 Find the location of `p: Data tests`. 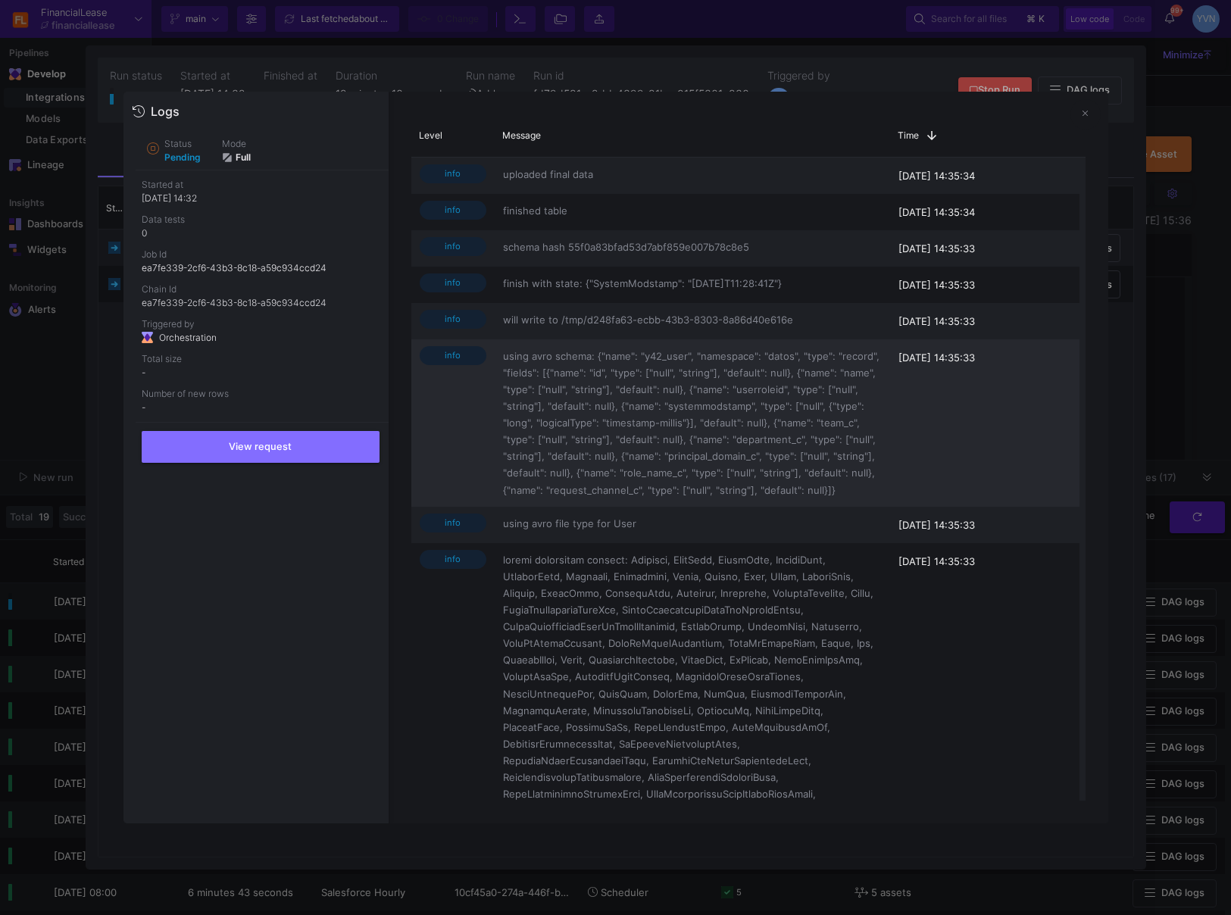

p: Data tests is located at coordinates (265, 220).